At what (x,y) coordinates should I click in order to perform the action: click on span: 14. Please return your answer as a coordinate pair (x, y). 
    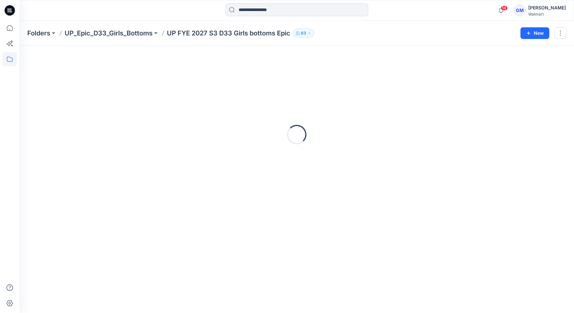
    Looking at the image, I should click on (504, 8).